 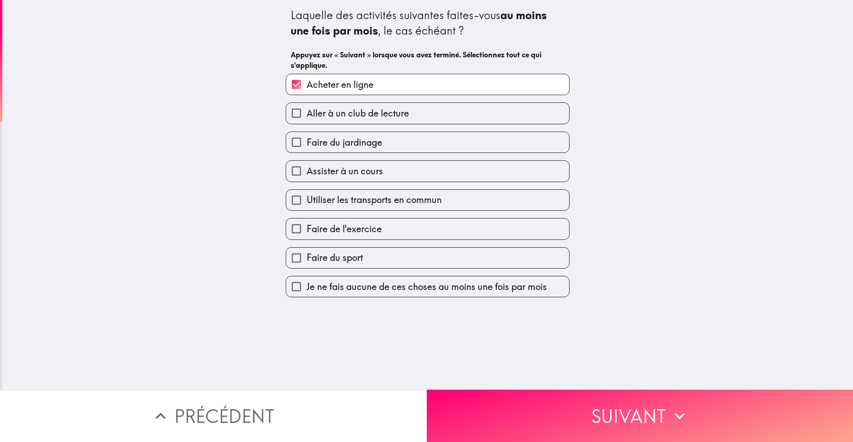 I want to click on button: Aller à un club de lecture, so click(x=428, y=113).